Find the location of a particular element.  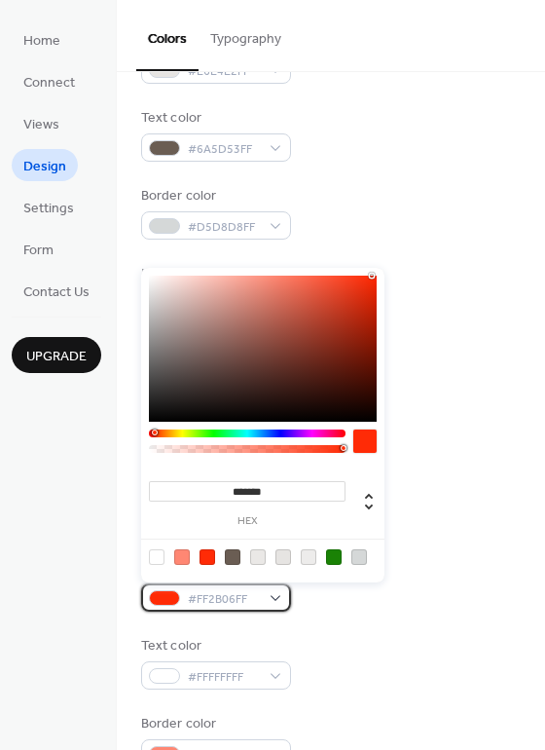

span: Views is located at coordinates (41, 125).